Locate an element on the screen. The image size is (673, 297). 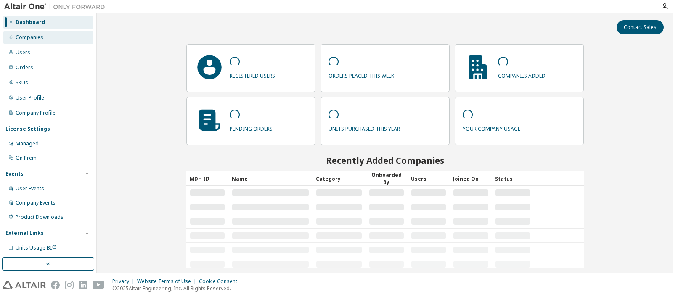
p: pending orders is located at coordinates (251, 127).